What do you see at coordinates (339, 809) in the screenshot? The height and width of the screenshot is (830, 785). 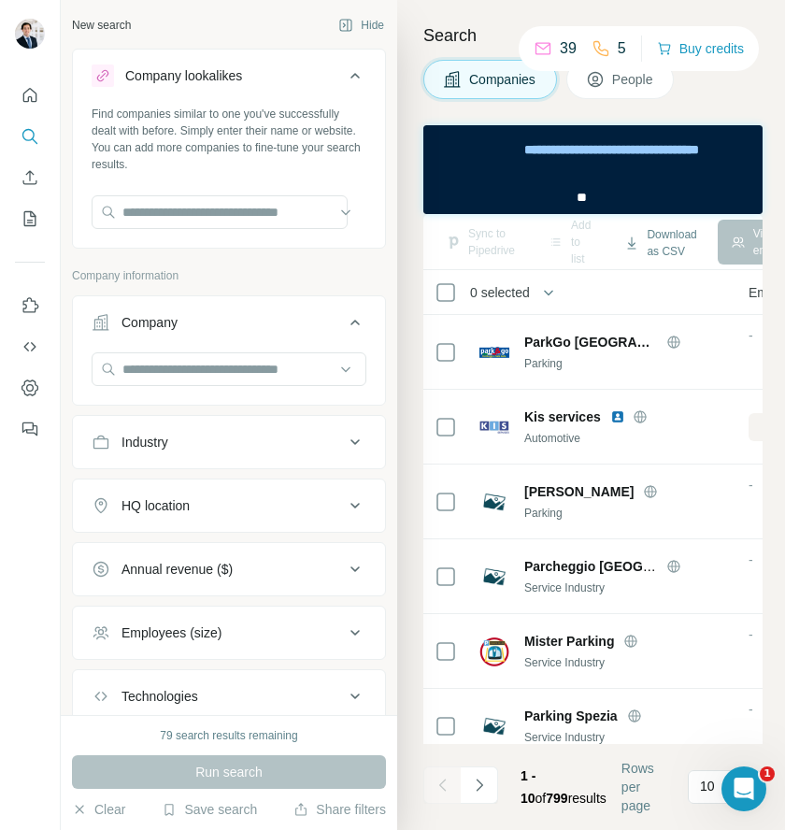 I see `button: Share filters` at bounding box center [339, 809].